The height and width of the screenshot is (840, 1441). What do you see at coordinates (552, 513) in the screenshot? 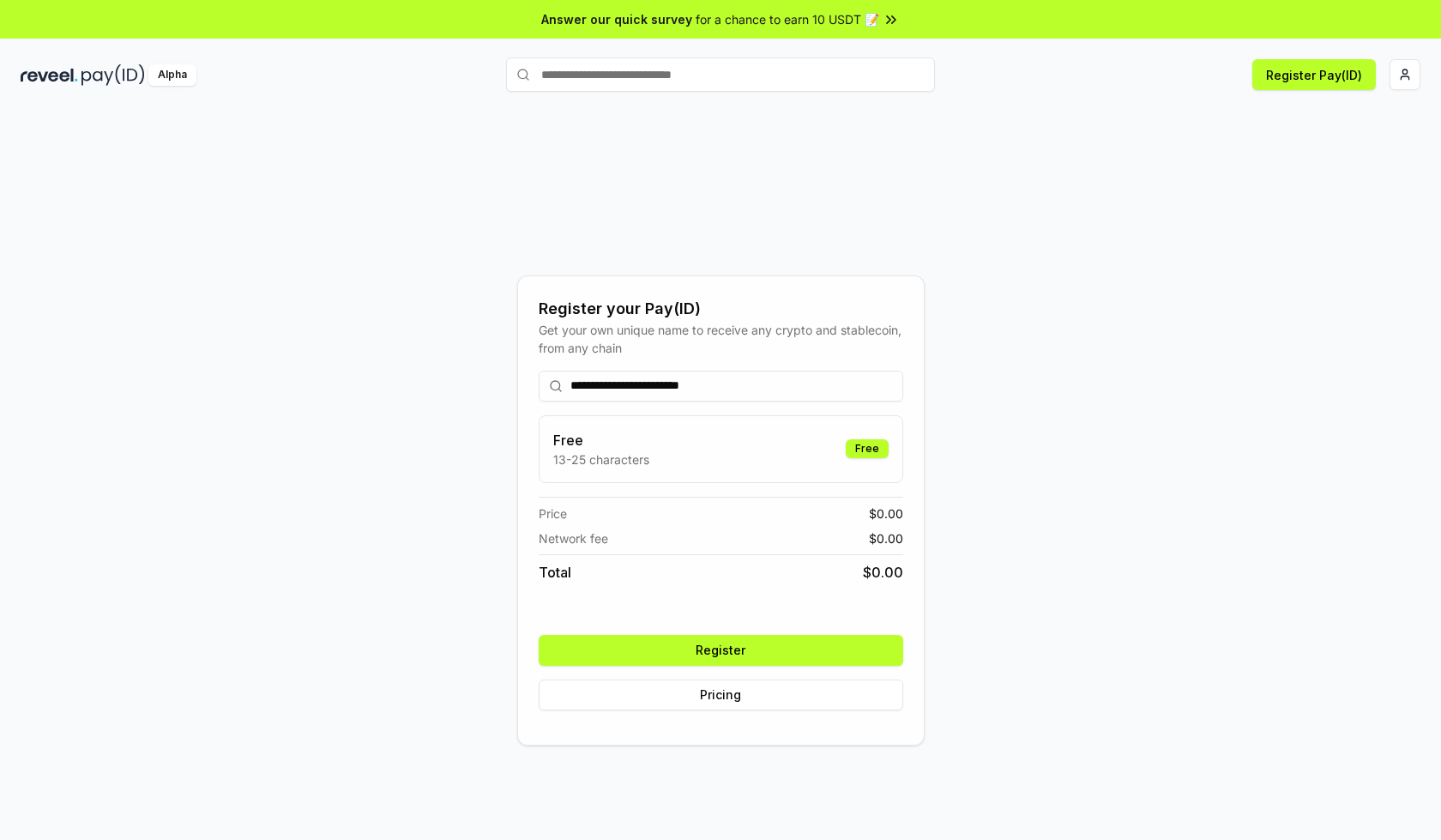
I see `span: Price` at bounding box center [552, 513].